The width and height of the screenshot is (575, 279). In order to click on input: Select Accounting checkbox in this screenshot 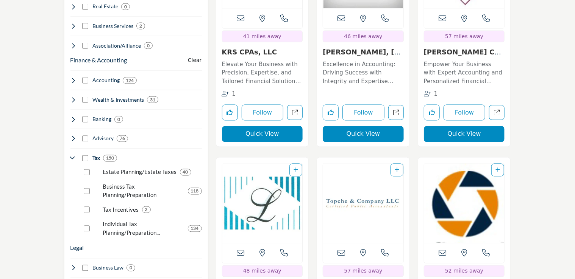, I will do `click(85, 81)`.